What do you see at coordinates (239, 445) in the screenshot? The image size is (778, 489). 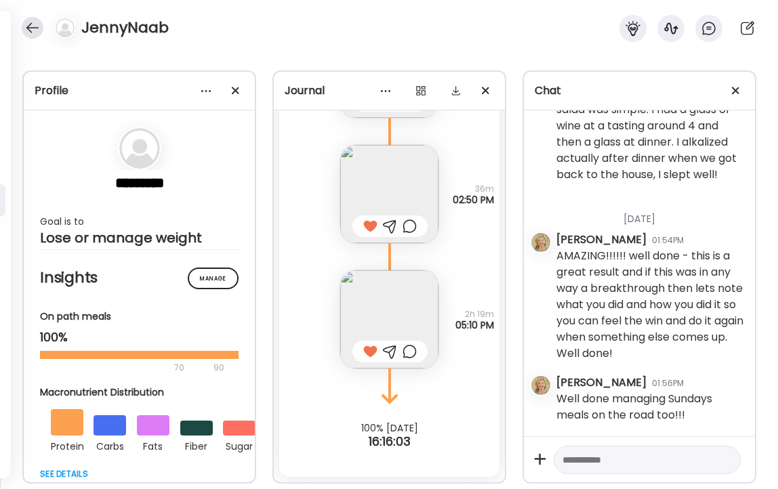 I see `div: sugar` at bounding box center [239, 445].